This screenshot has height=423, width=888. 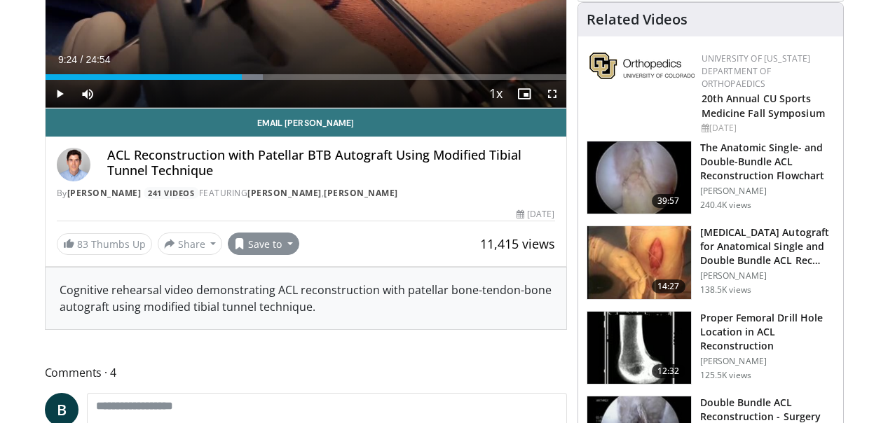 I want to click on span: 83, so click(x=83, y=244).